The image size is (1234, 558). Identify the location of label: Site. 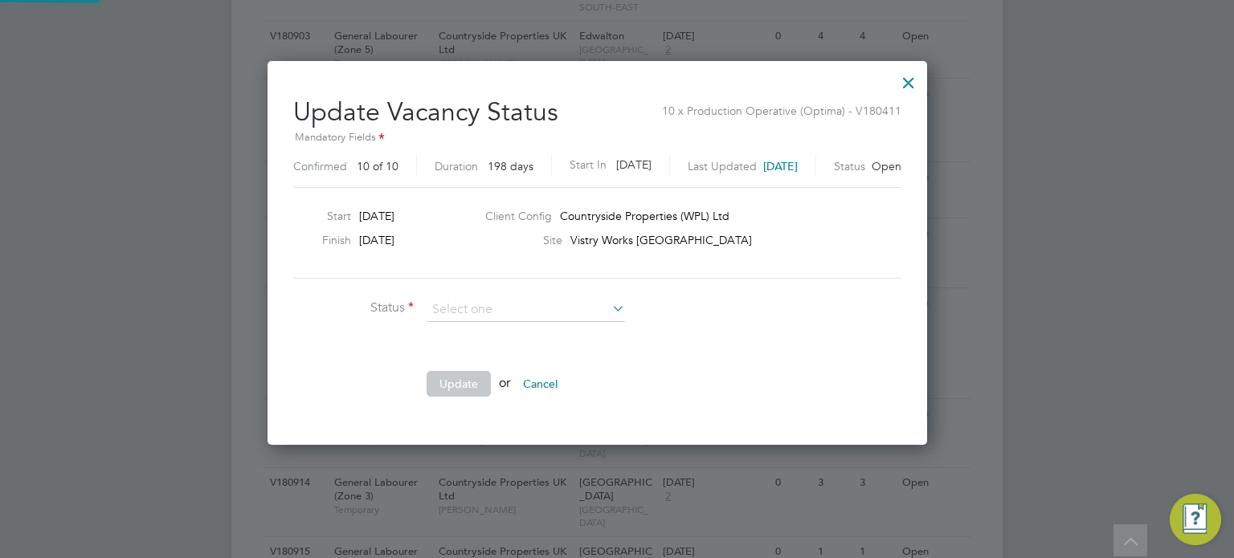
(524, 240).